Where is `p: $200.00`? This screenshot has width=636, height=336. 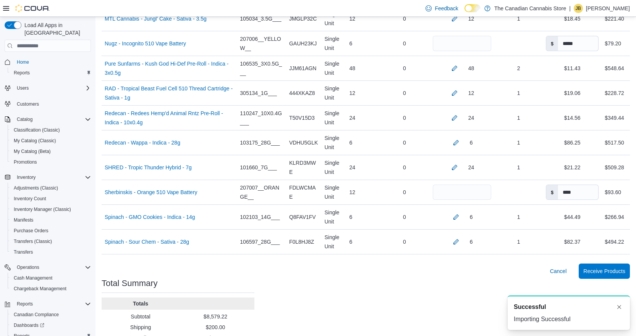
p: $200.00 is located at coordinates (215, 328).